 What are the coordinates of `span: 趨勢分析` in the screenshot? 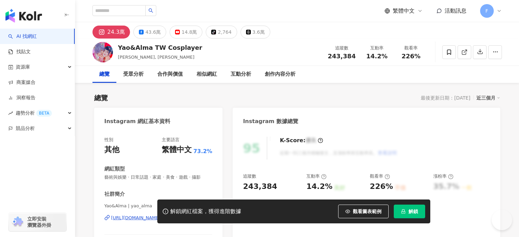 It's located at (34, 113).